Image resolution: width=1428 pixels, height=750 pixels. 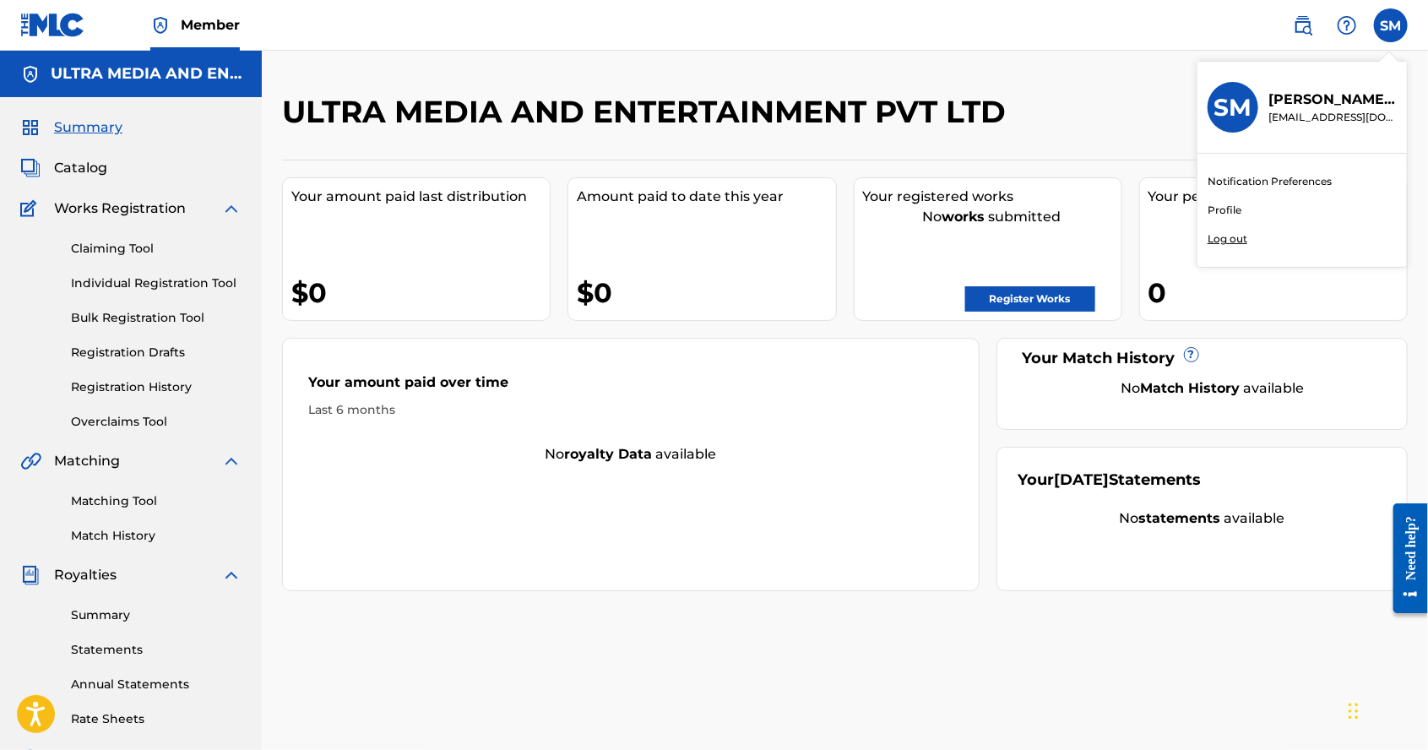 What do you see at coordinates (30, 461) in the screenshot?
I see `img: Matching` at bounding box center [30, 461].